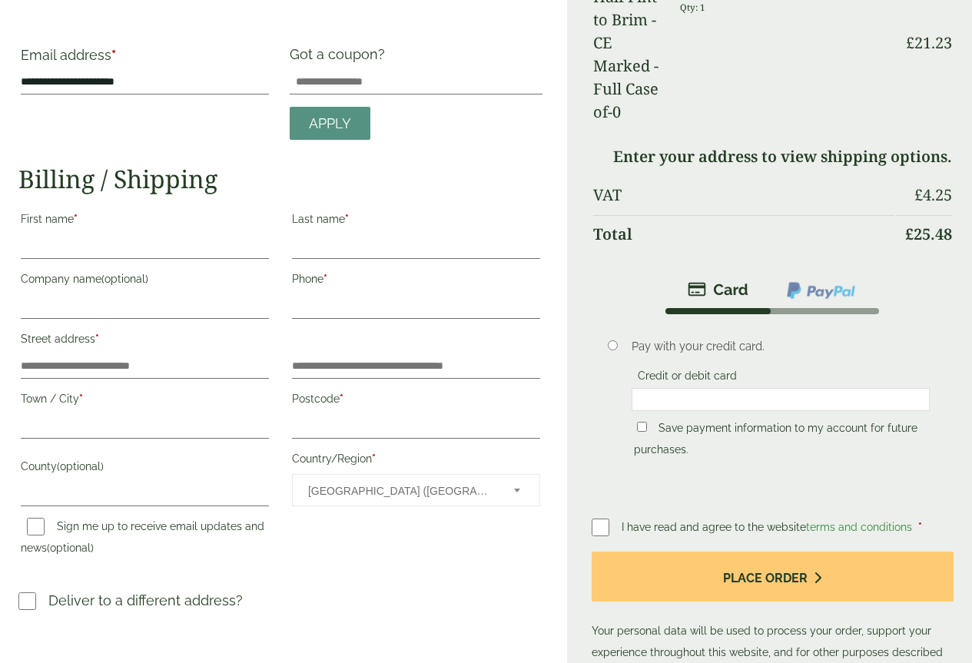 Image resolution: width=972 pixels, height=663 pixels. Describe the element at coordinates (416, 281) in the screenshot. I see `label: Phone` at that location.